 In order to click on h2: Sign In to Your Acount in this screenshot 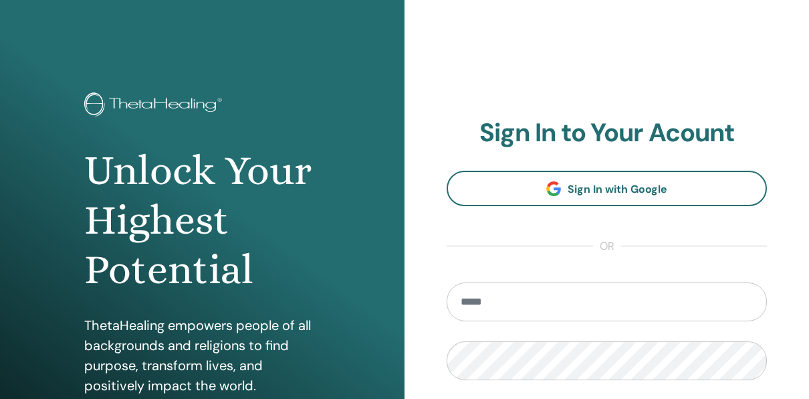, I will do `click(607, 133)`.